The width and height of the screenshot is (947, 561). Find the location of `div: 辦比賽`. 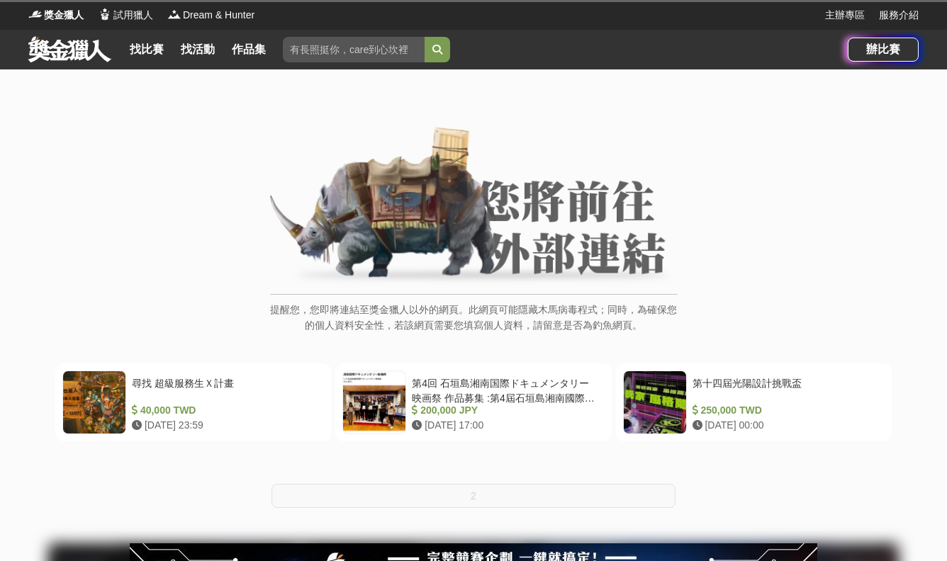

div: 辦比賽 is located at coordinates (883, 50).